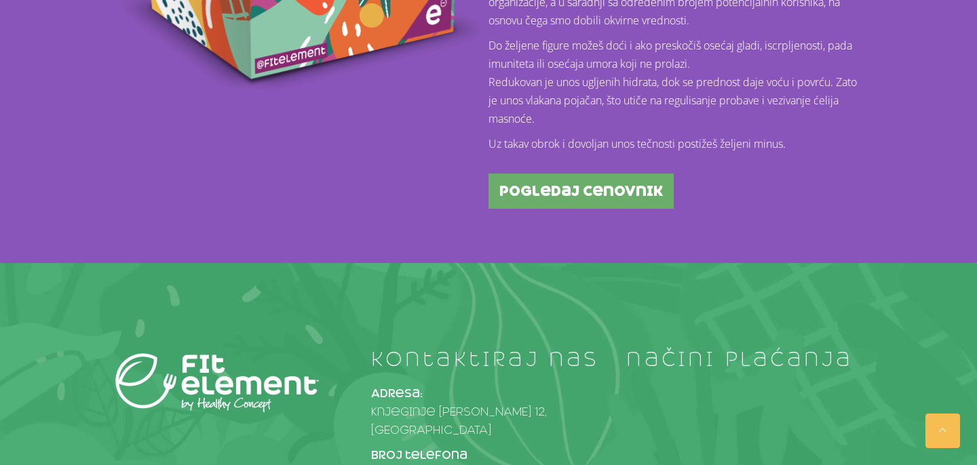 This screenshot has height=465, width=977. What do you see at coordinates (488, 359) in the screenshot?
I see `h4: kontaktiraj nas` at bounding box center [488, 359].